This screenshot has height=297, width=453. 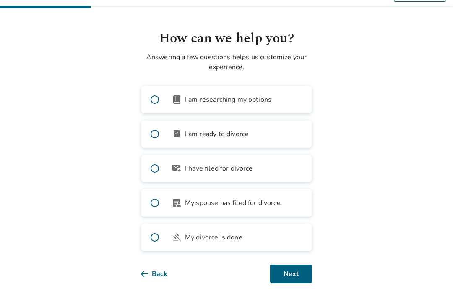 I want to click on span: My divorce is done, so click(x=214, y=237).